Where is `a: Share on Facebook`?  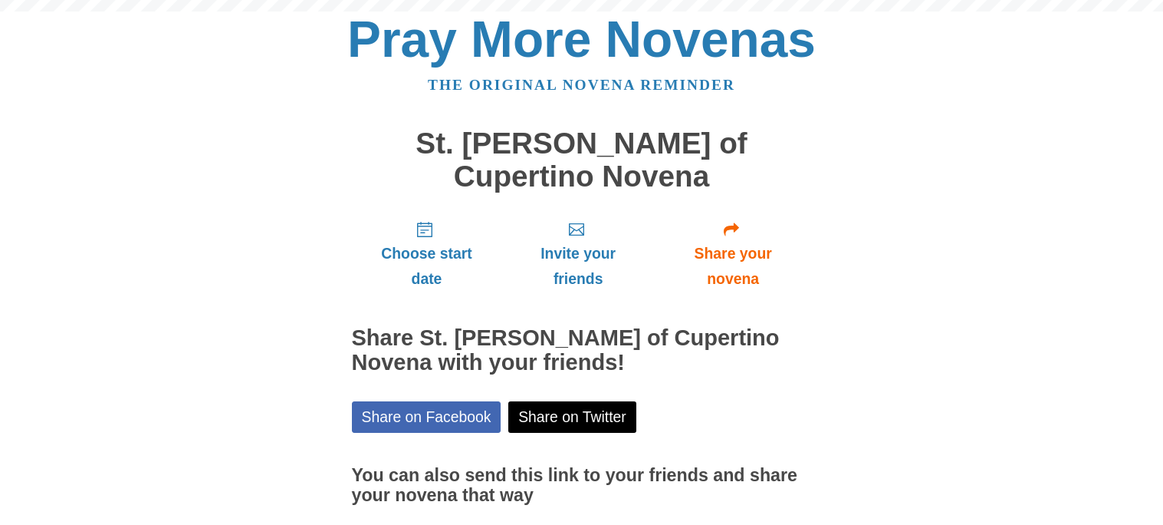 a: Share on Facebook is located at coordinates (426, 416).